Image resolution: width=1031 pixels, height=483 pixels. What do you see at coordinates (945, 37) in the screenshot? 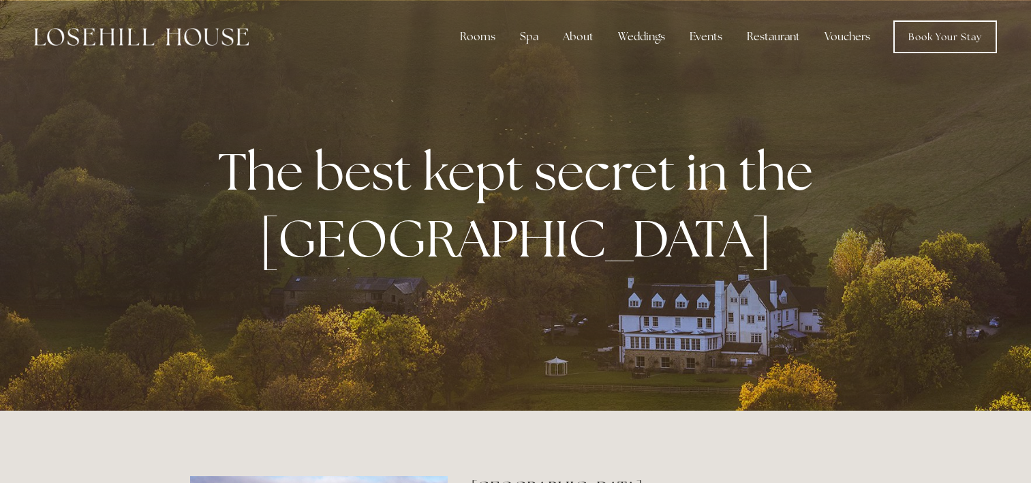
I see `a: Book Your Stay` at bounding box center [945, 37].